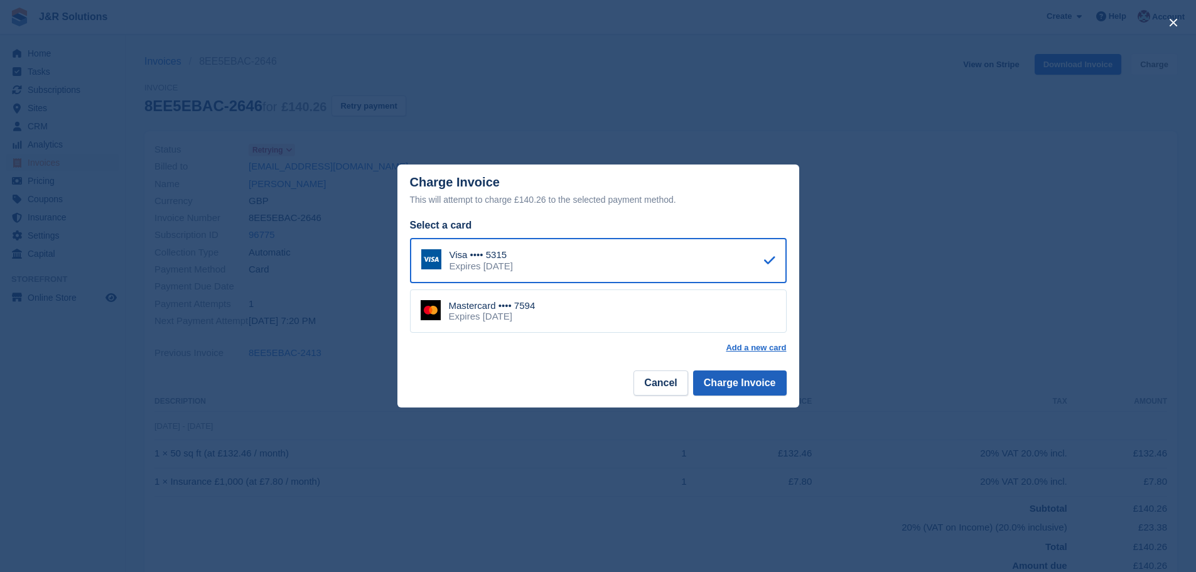 Image resolution: width=1196 pixels, height=572 pixels. Describe the element at coordinates (492, 306) in the screenshot. I see `div: Mastercard •••• 7594` at that location.